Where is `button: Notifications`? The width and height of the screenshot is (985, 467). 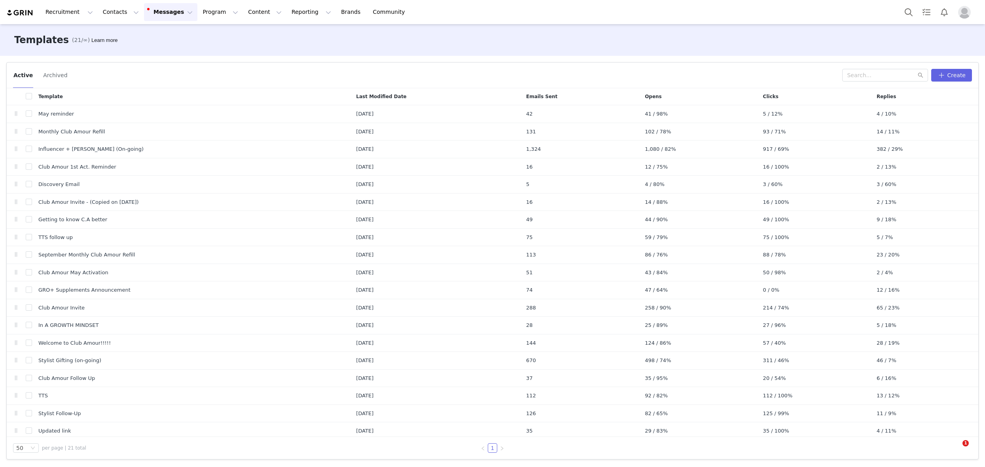
button: Notifications is located at coordinates (945, 12).